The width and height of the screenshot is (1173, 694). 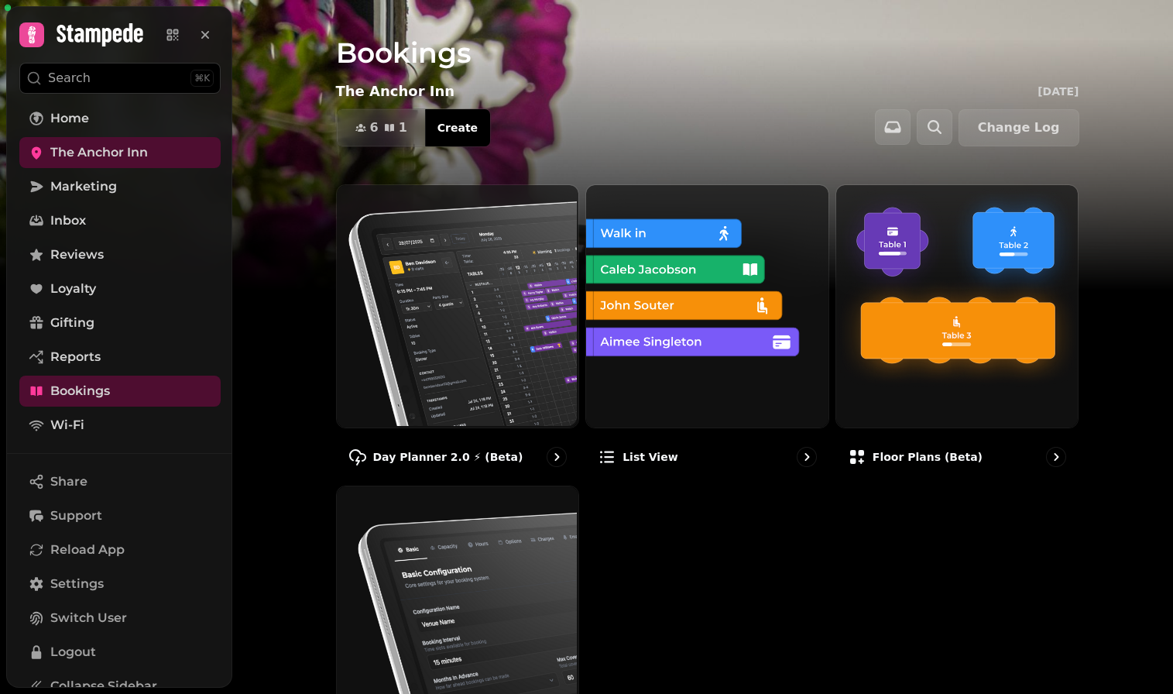 What do you see at coordinates (87, 550) in the screenshot?
I see `span: Reload App` at bounding box center [87, 550].